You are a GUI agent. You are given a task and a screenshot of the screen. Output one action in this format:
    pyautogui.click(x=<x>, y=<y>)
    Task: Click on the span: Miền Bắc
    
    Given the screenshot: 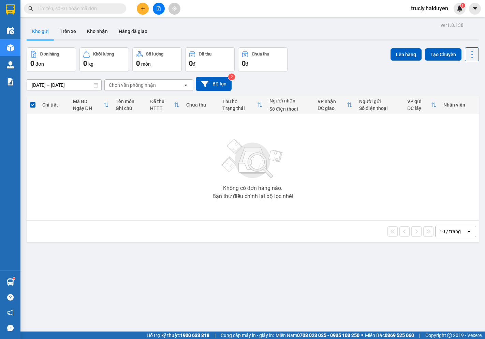 What is the action you would take?
    pyautogui.click(x=389, y=336)
    